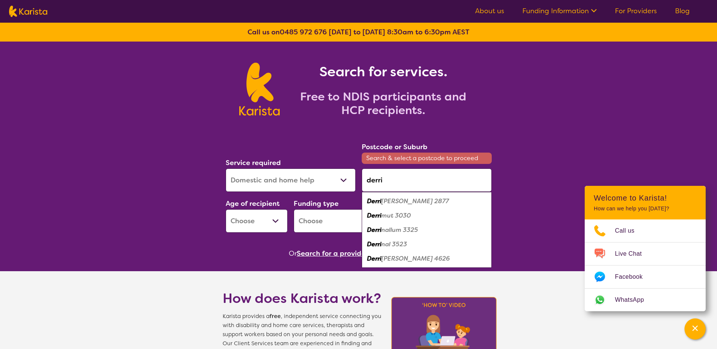  What do you see at coordinates (629, 231) in the screenshot?
I see `span: Call us` at bounding box center [629, 231].